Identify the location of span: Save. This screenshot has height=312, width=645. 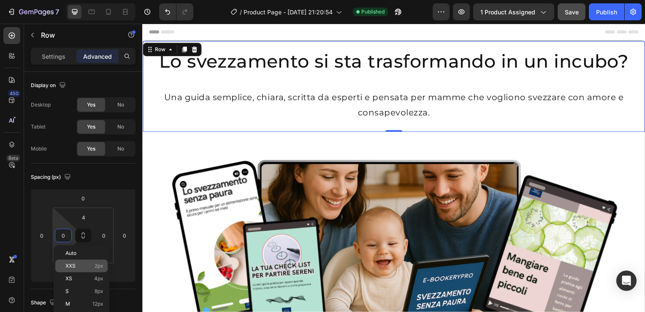
(572, 12).